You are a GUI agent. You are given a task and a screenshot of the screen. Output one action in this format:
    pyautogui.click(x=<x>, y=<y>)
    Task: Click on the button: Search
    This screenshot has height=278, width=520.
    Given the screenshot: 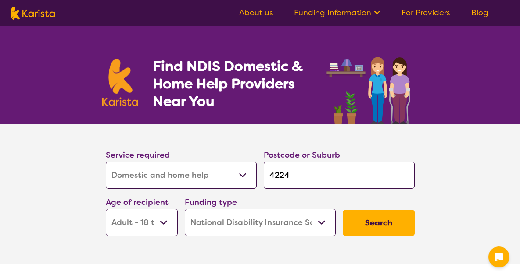 What is the action you would take?
    pyautogui.click(x=378, y=223)
    